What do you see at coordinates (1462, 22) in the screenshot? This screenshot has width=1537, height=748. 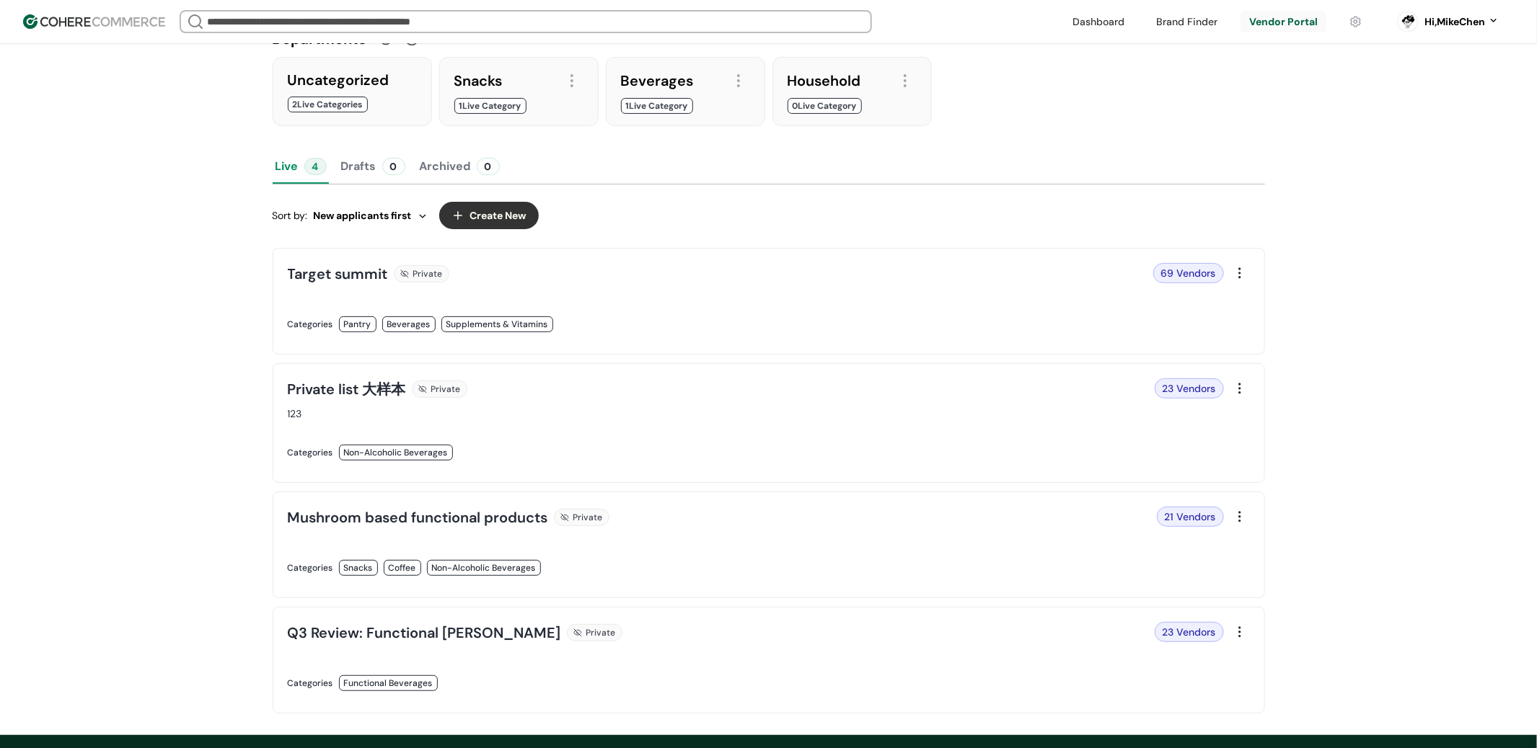 I see `button: Hi,MikeChen` at bounding box center [1462, 22].